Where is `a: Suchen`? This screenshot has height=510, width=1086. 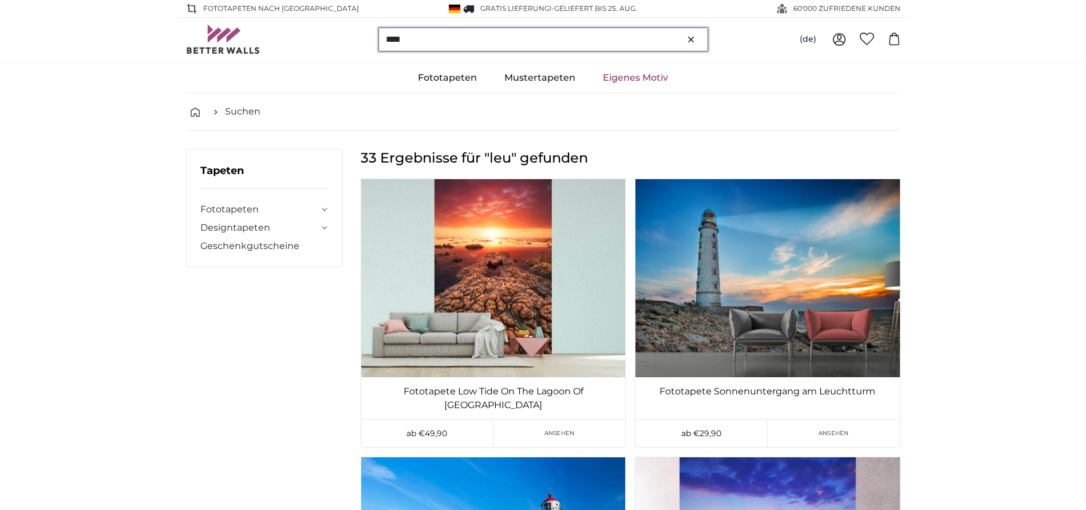
a: Suchen is located at coordinates (243, 112).